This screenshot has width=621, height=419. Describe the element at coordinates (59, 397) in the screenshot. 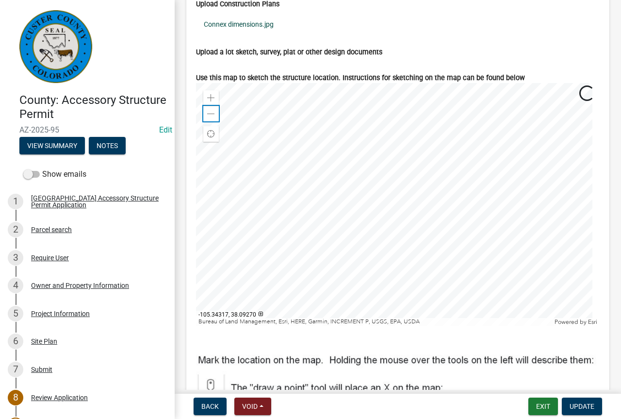

I see `div: Review Application` at that location.